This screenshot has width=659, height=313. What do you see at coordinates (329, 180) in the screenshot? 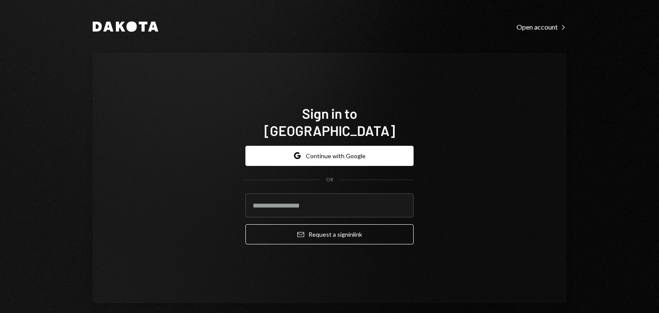
I see `div: OR` at bounding box center [329, 180].